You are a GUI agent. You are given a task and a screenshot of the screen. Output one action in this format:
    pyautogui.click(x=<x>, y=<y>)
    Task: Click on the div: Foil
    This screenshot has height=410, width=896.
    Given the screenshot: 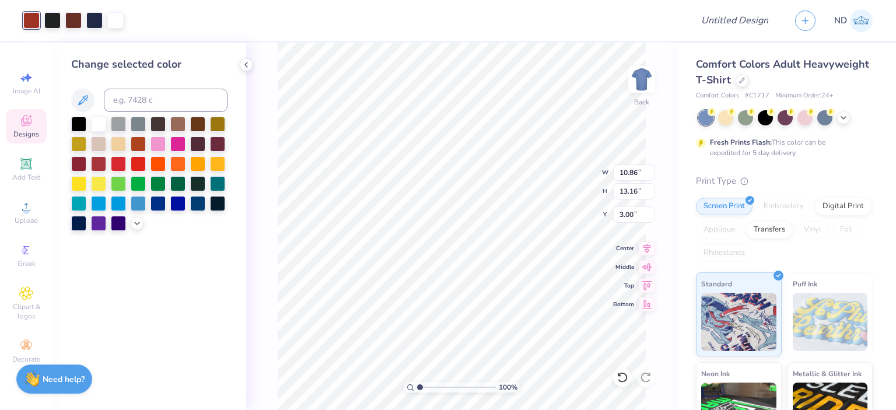 What is the action you would take?
    pyautogui.click(x=846, y=230)
    